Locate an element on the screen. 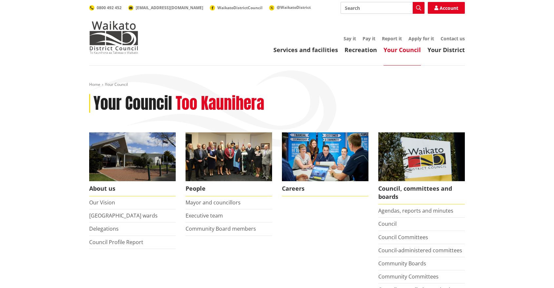 The height and width of the screenshot is (288, 554). h2: Too Kaunihera is located at coordinates (220, 103).